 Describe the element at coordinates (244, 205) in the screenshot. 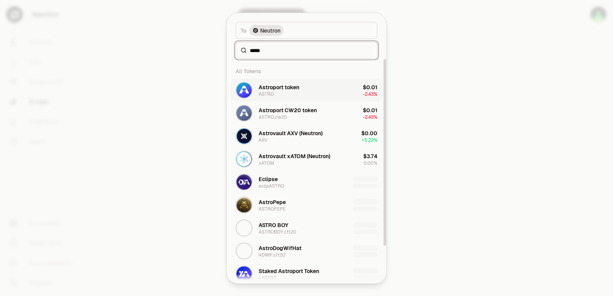

I see `img: ASTROPEPE Logo` at that location.